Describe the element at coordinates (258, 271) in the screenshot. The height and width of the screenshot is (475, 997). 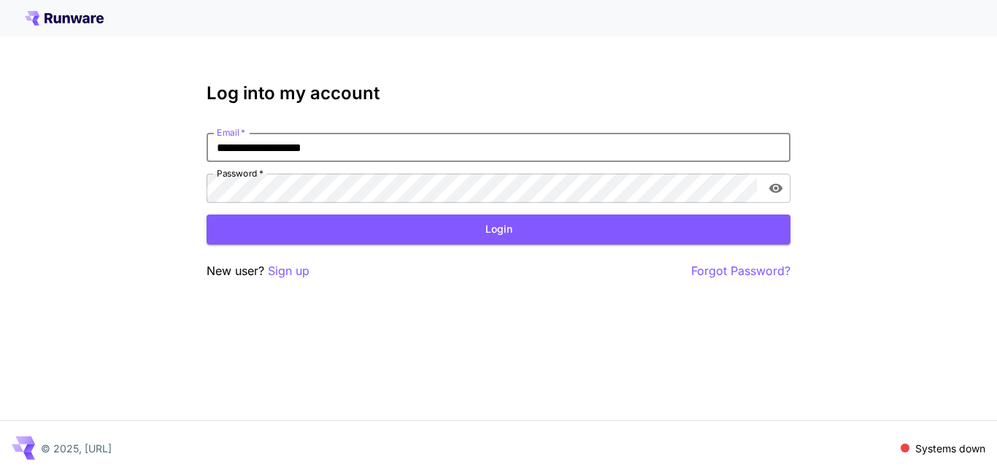
I see `p: New user?` at that location.